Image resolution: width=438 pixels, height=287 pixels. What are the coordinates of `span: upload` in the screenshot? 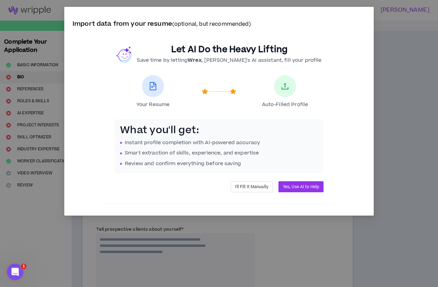 It's located at (285, 86).